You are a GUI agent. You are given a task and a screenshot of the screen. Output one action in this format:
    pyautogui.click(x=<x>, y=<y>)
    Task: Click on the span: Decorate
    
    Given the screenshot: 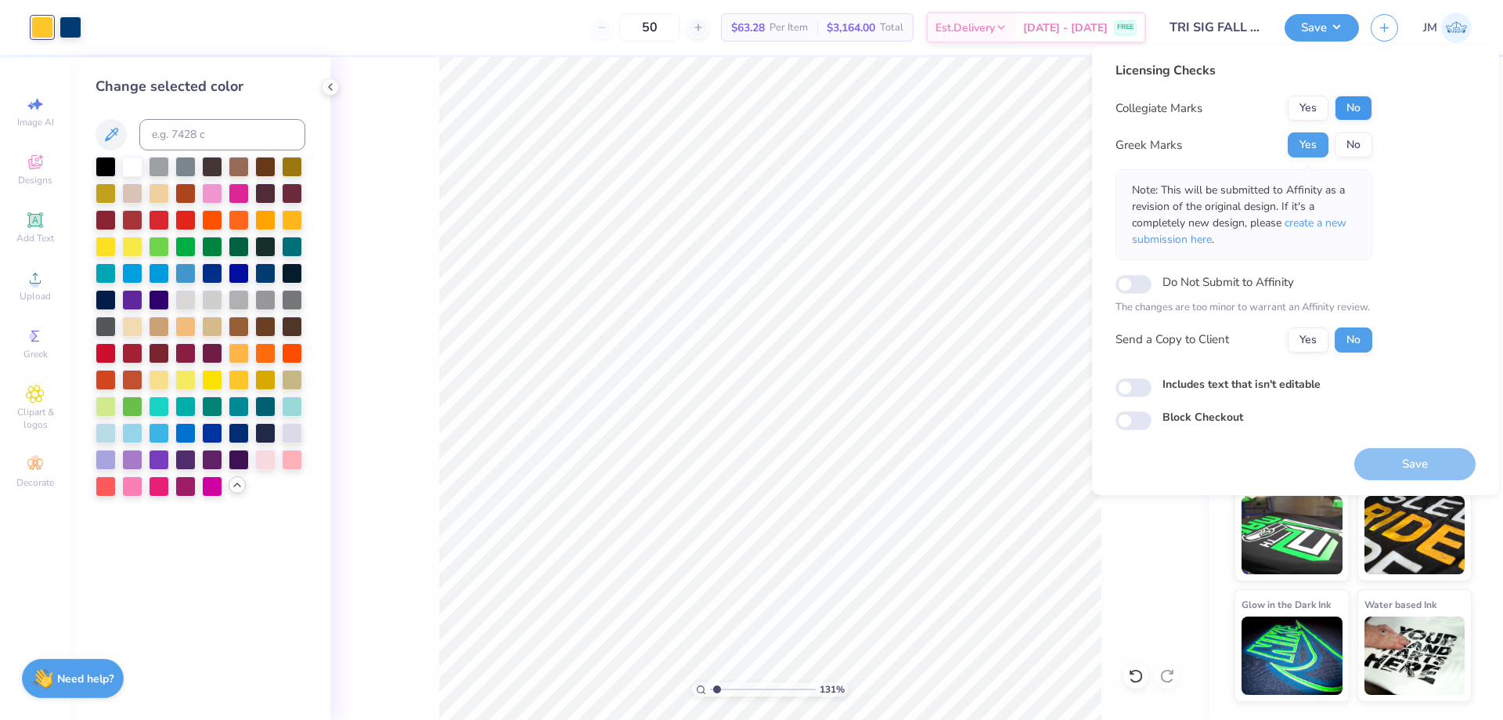 What is the action you would take?
    pyautogui.click(x=35, y=482)
    